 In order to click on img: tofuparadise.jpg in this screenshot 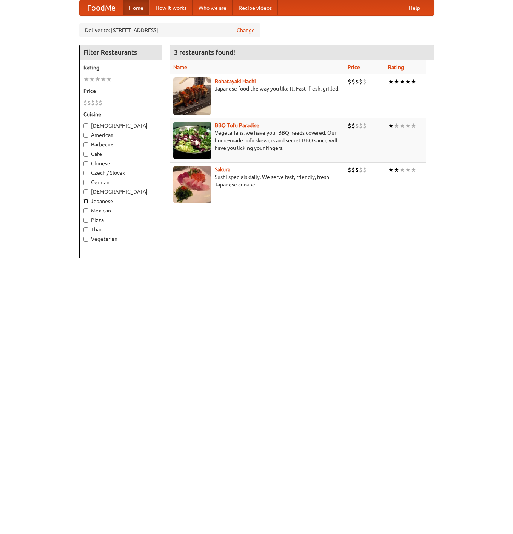, I will do `click(192, 140)`.